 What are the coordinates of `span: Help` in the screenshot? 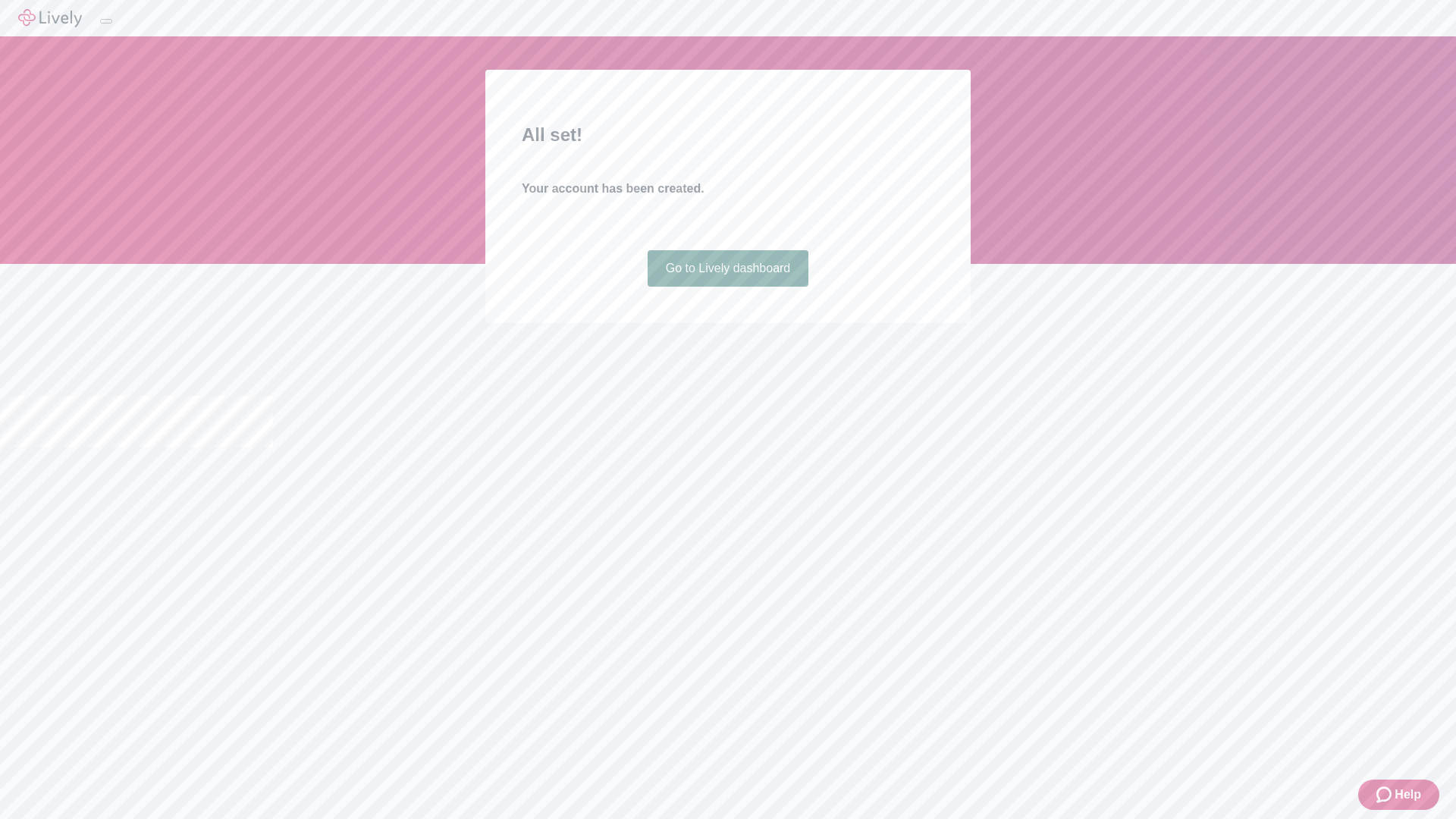 It's located at (1408, 795).